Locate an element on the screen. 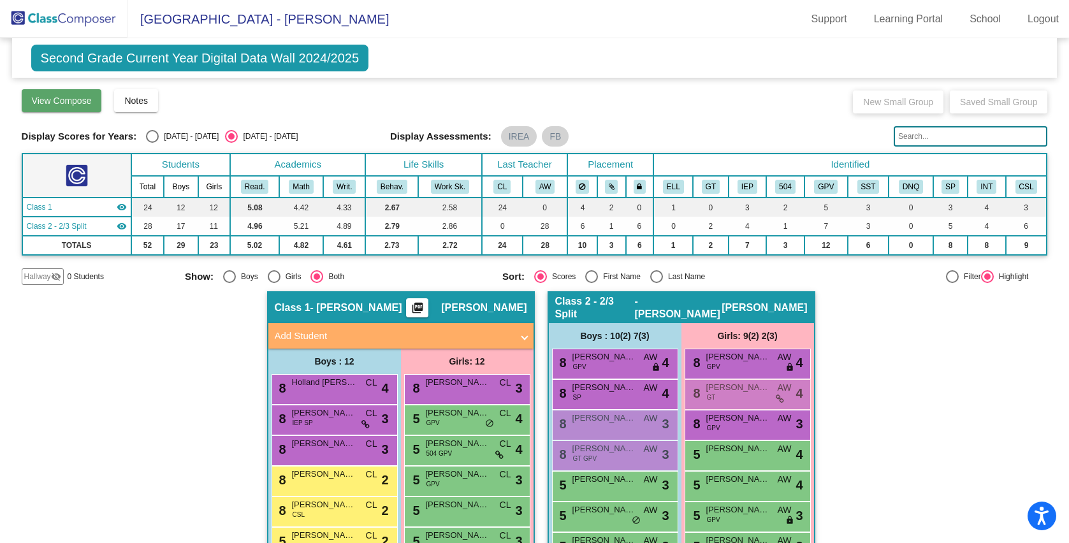  td: 4.42 is located at coordinates (301, 207).